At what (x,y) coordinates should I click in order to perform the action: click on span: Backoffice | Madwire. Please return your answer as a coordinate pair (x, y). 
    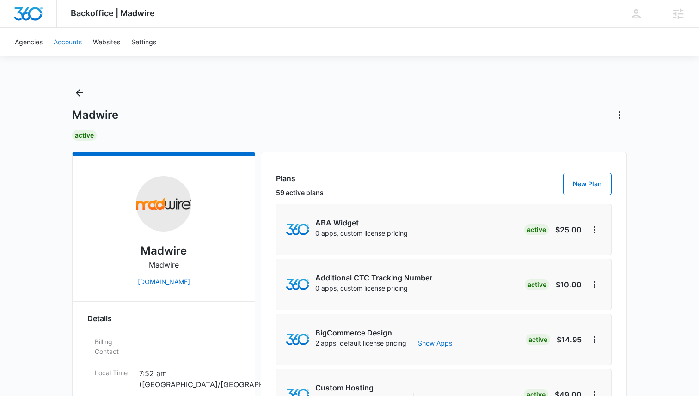
    Looking at the image, I should click on (113, 13).